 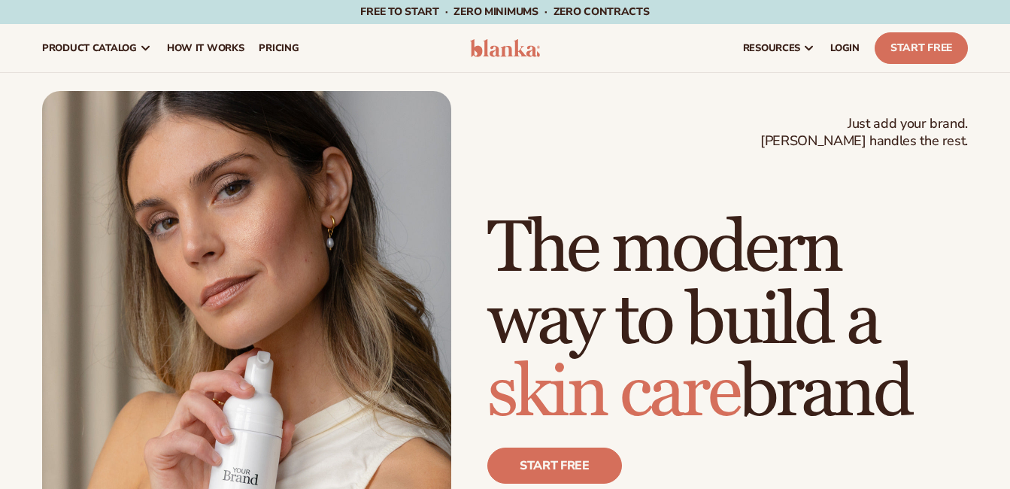 I want to click on h1: The modern way to build a brand, so click(x=727, y=321).